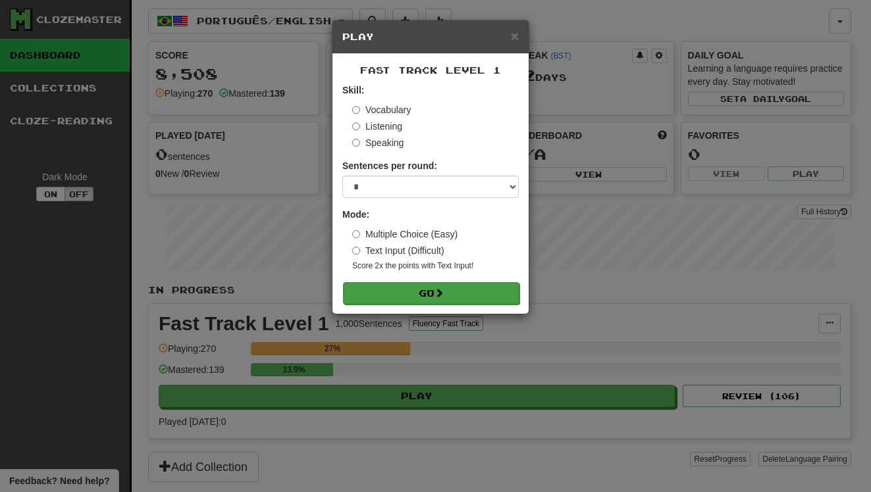 The image size is (871, 492). Describe the element at coordinates (431, 294) in the screenshot. I see `button: Go` at that location.